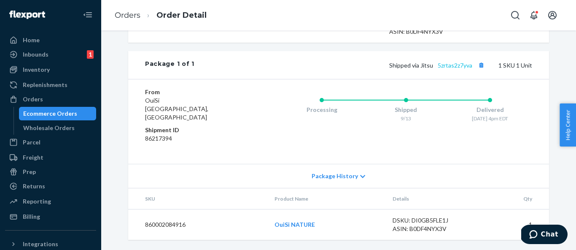 This screenshot has width=576, height=250. I want to click on a: Prep, so click(51, 172).